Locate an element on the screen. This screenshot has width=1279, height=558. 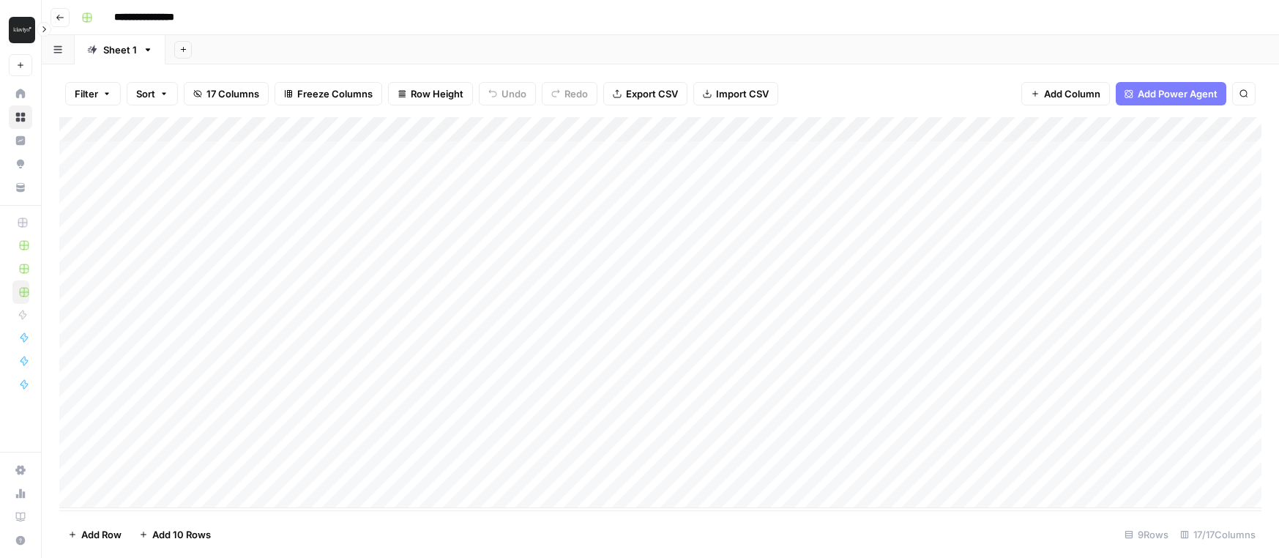
span: Row Height is located at coordinates (437, 94).